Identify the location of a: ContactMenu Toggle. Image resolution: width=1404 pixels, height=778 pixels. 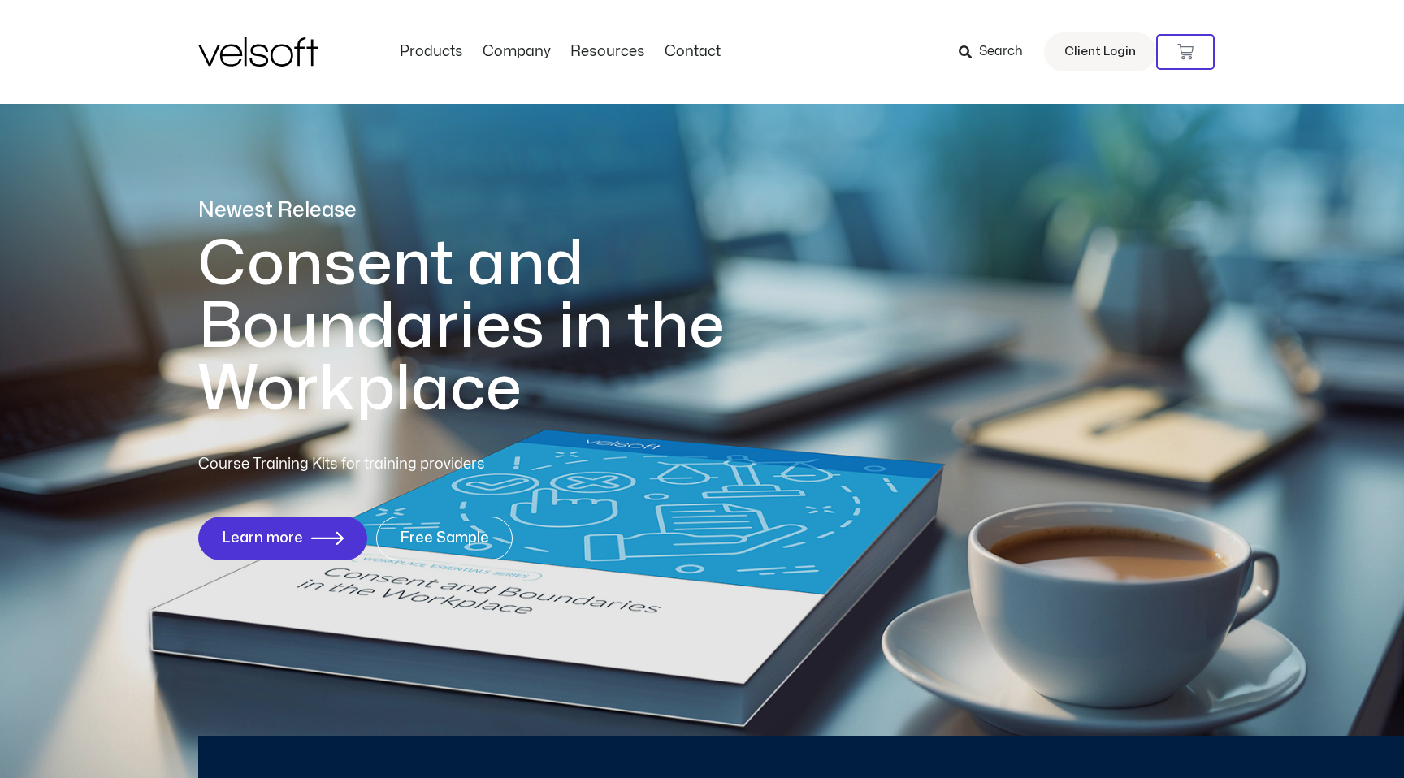
(692, 52).